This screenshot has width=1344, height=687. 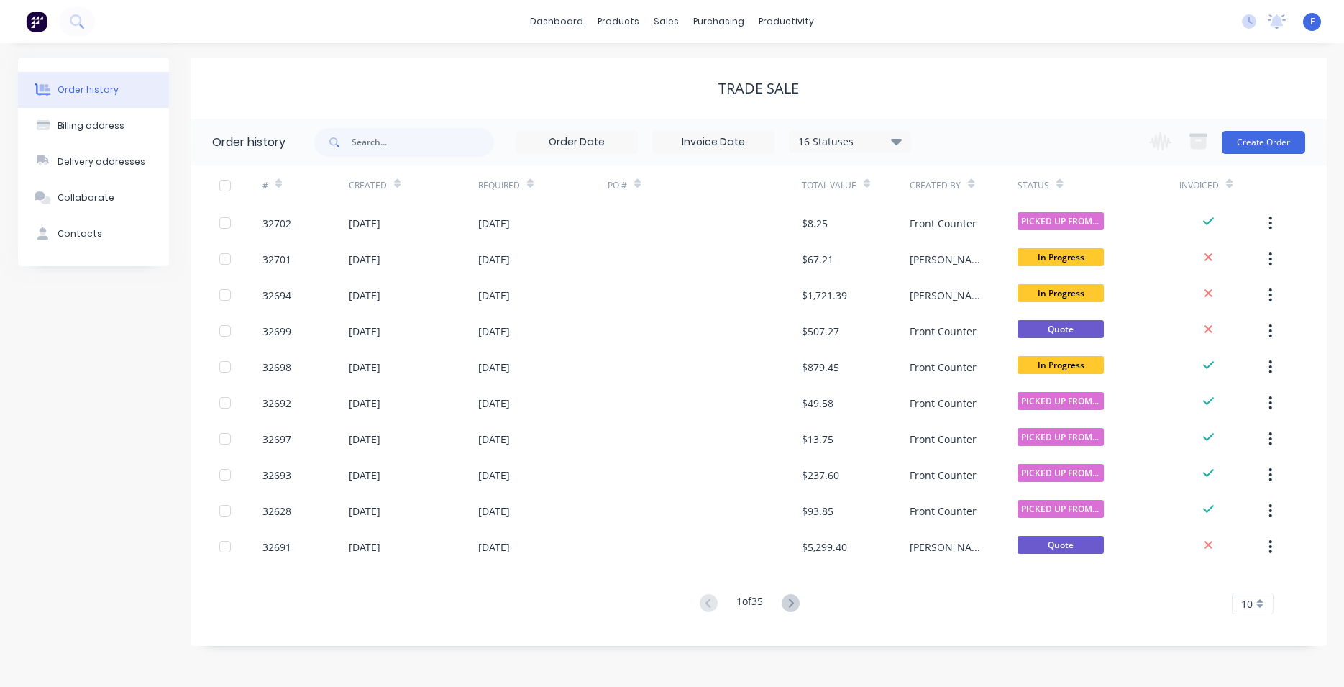 What do you see at coordinates (850, 142) in the screenshot?
I see `div: 16 Statuses` at bounding box center [850, 142].